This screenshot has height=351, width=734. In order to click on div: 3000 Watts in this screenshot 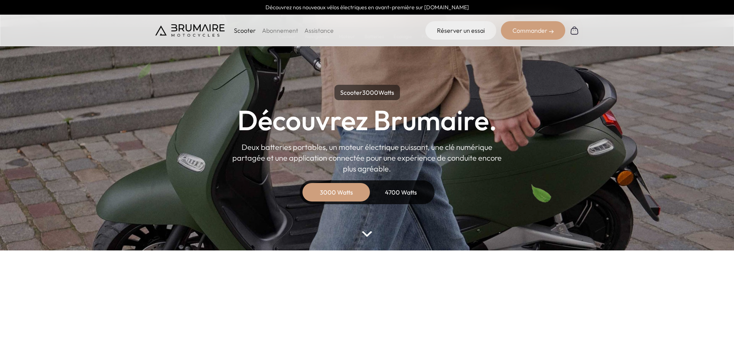, I will do `click(336, 192)`.